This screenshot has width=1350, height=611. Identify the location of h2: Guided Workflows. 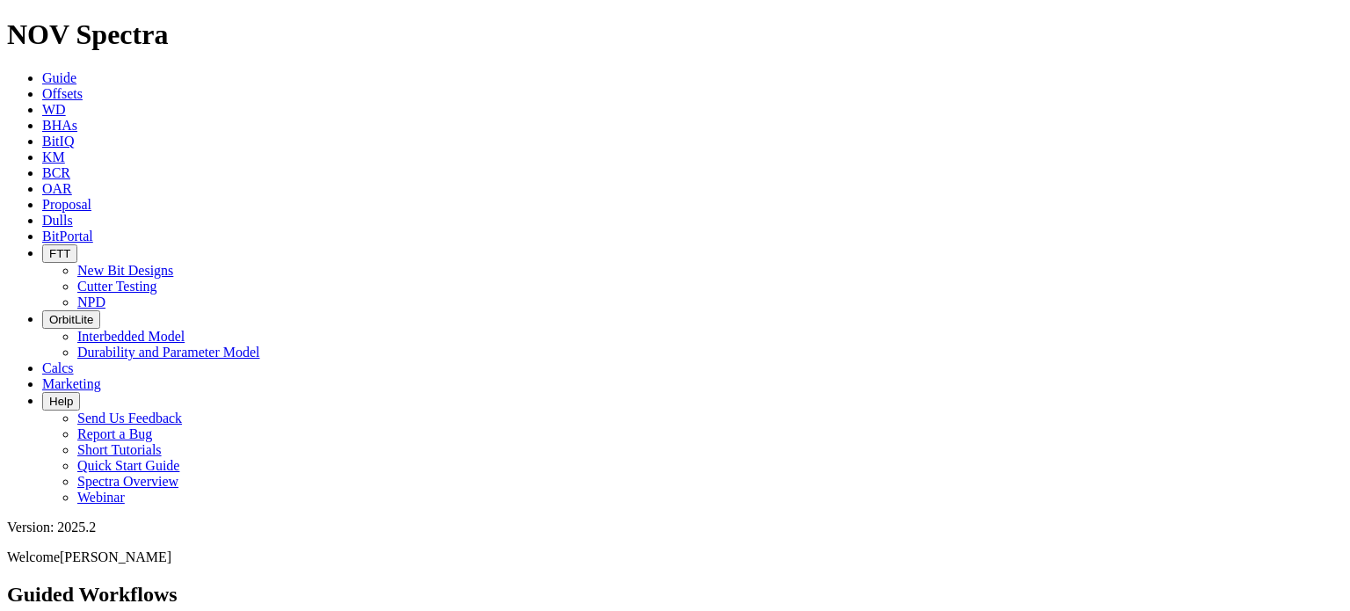
(675, 594).